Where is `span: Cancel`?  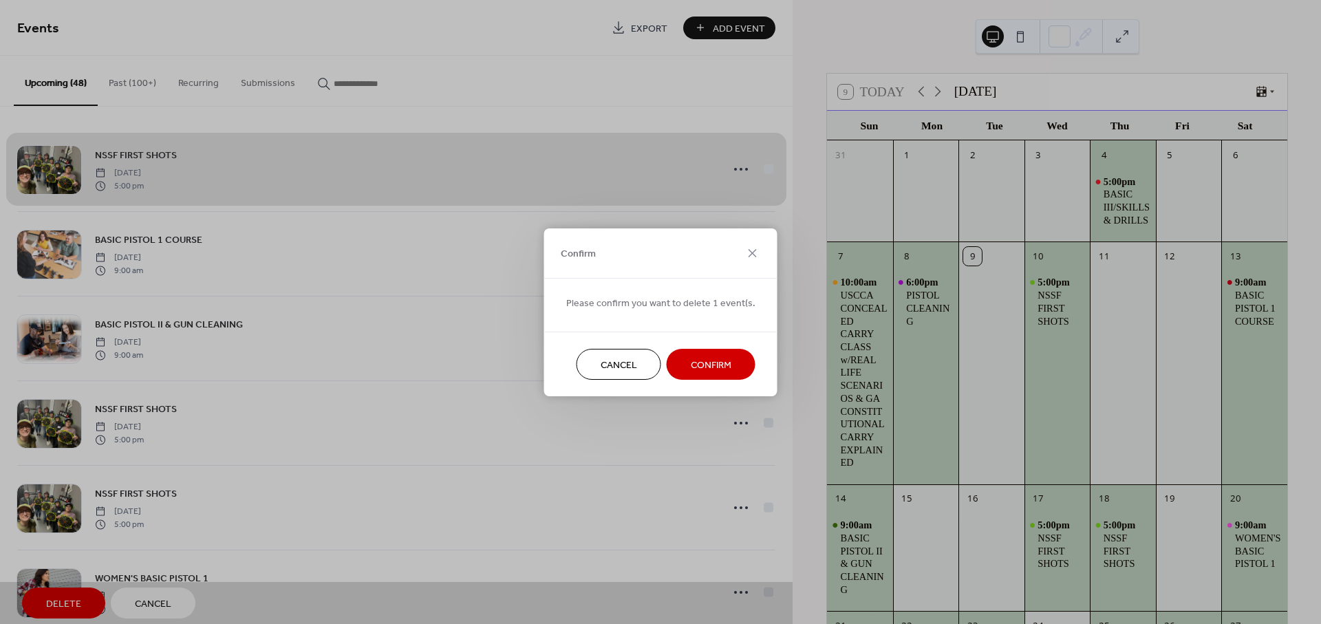 span: Cancel is located at coordinates (619, 365).